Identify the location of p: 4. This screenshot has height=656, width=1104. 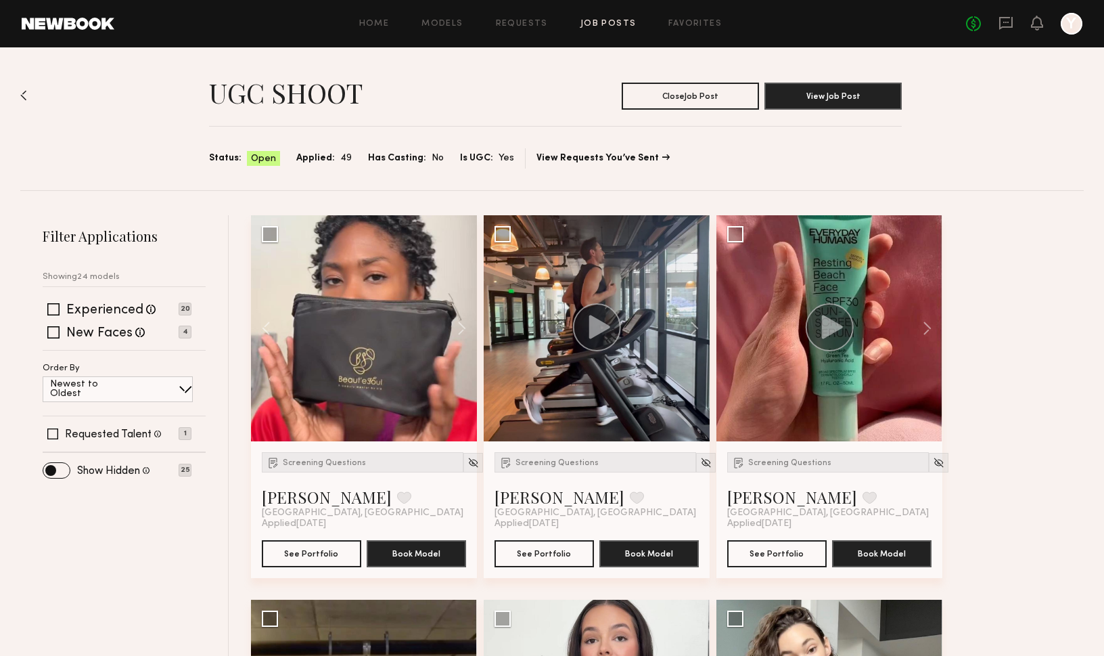
(185, 332).